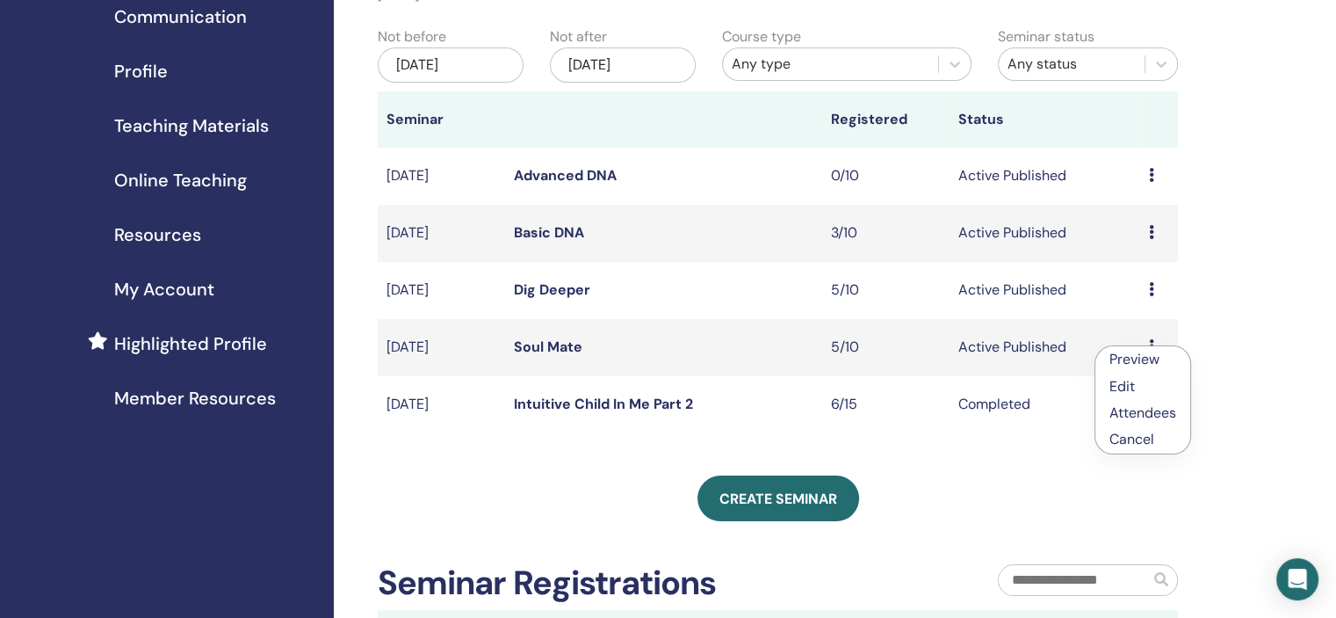 Image resolution: width=1336 pixels, height=618 pixels. Describe the element at coordinates (778, 498) in the screenshot. I see `a: Create seminar` at that location.